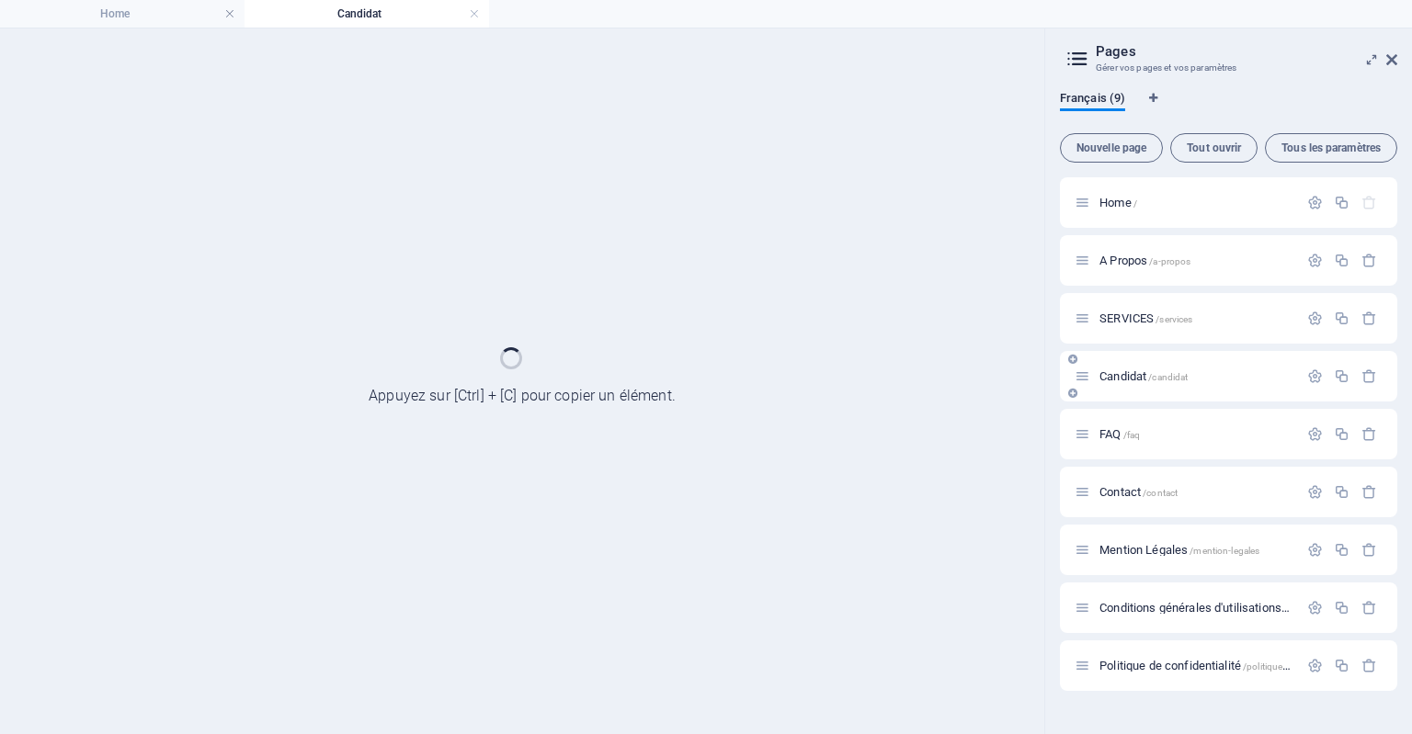 The height and width of the screenshot is (734, 1412). What do you see at coordinates (1196, 665) in the screenshot?
I see `div: Politique de confidentialité/politique-de-confidentialite` at bounding box center [1196, 665].